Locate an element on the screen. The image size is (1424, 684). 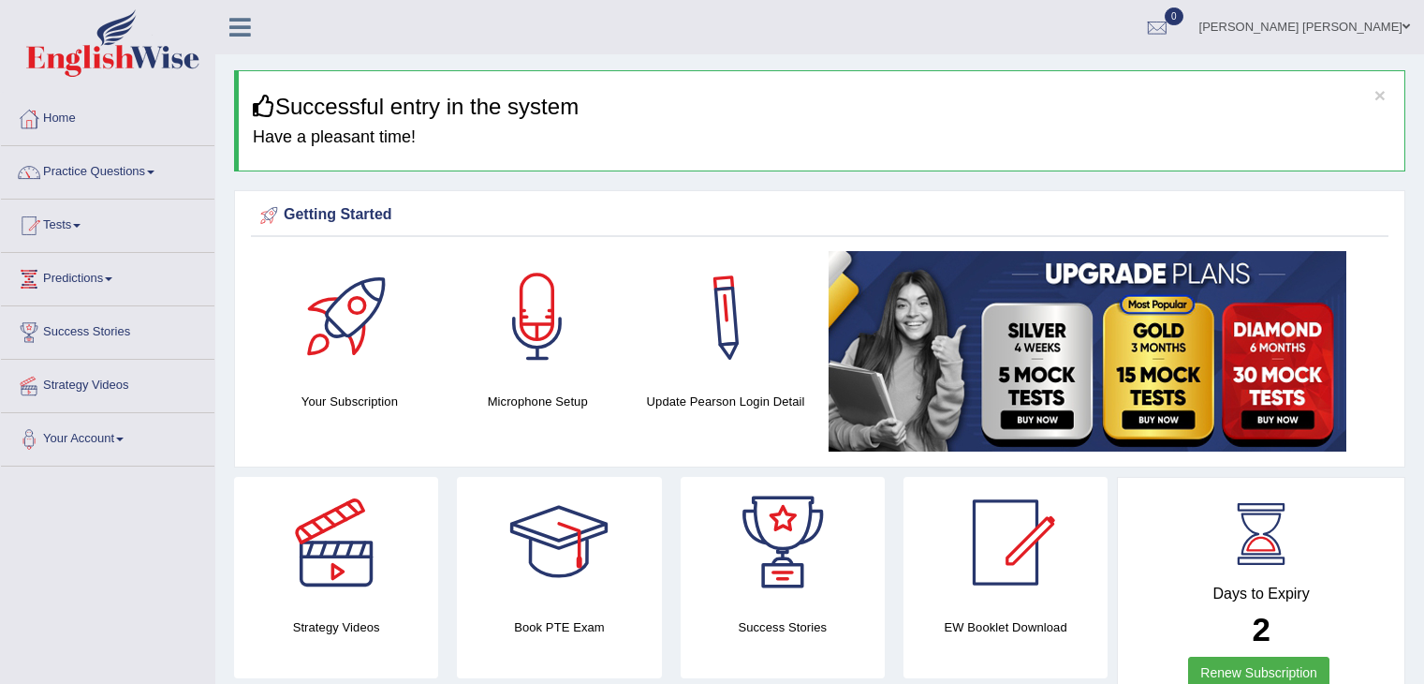
div: Getting Started is located at coordinates (819, 215).